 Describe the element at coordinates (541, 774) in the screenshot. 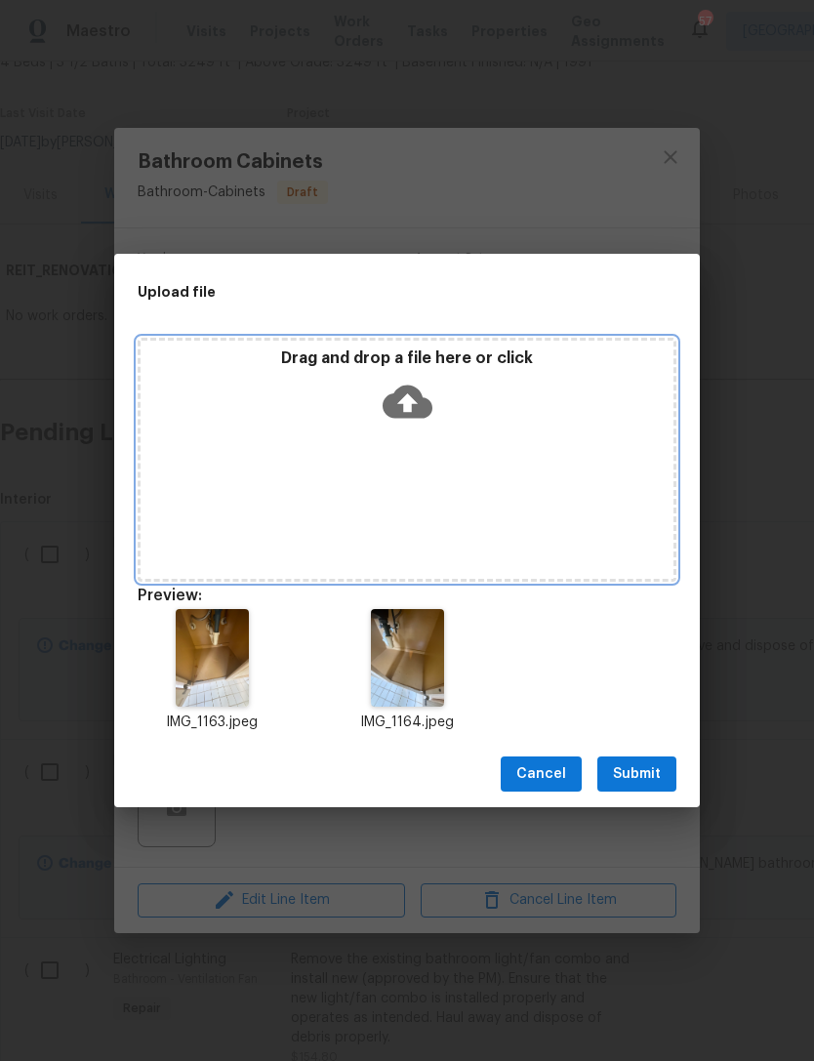

I see `button: Cancel` at that location.